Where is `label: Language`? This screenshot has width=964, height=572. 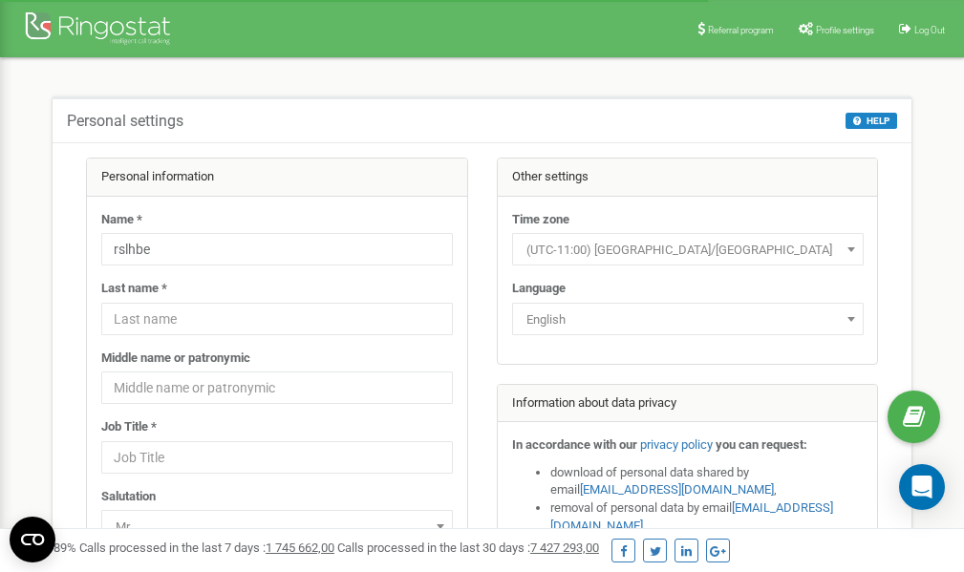
label: Language is located at coordinates (539, 289).